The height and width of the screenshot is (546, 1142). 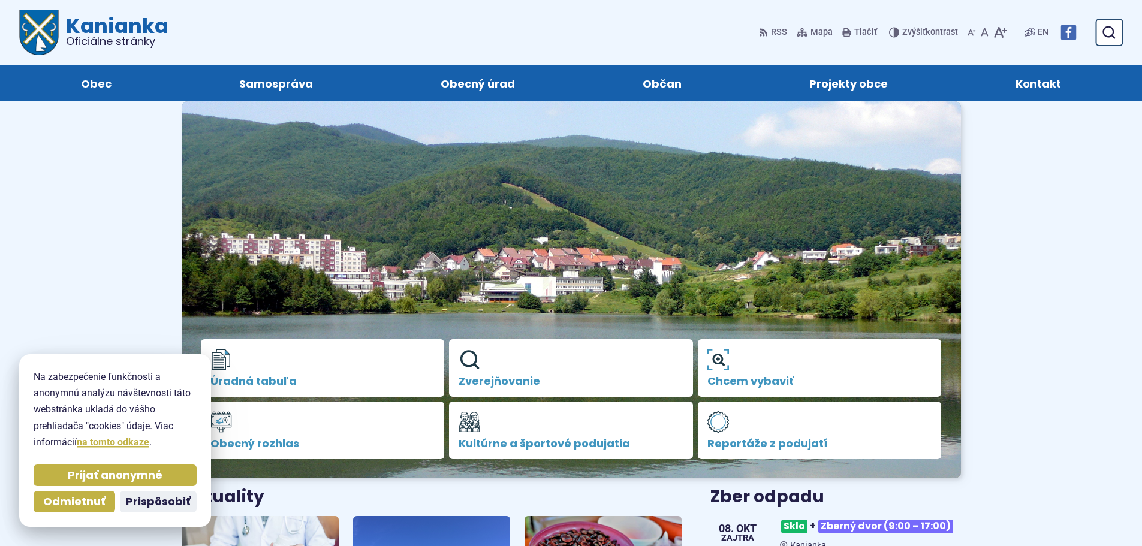 What do you see at coordinates (74, 502) in the screenshot?
I see `button: Odmietnuť` at bounding box center [74, 502].